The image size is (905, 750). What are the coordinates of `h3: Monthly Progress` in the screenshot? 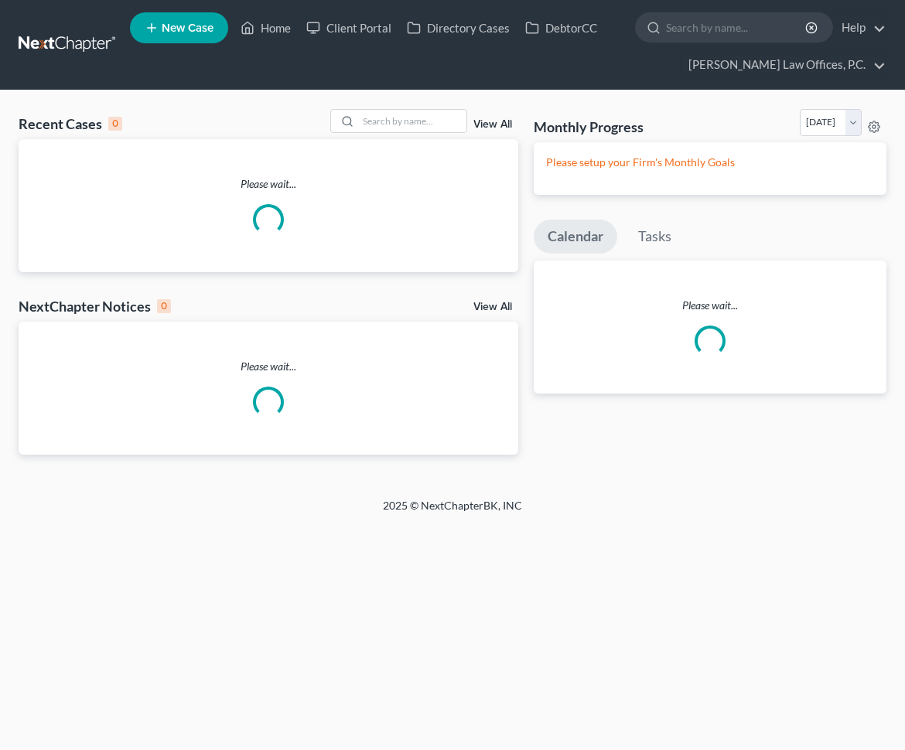 It's located at (589, 127).